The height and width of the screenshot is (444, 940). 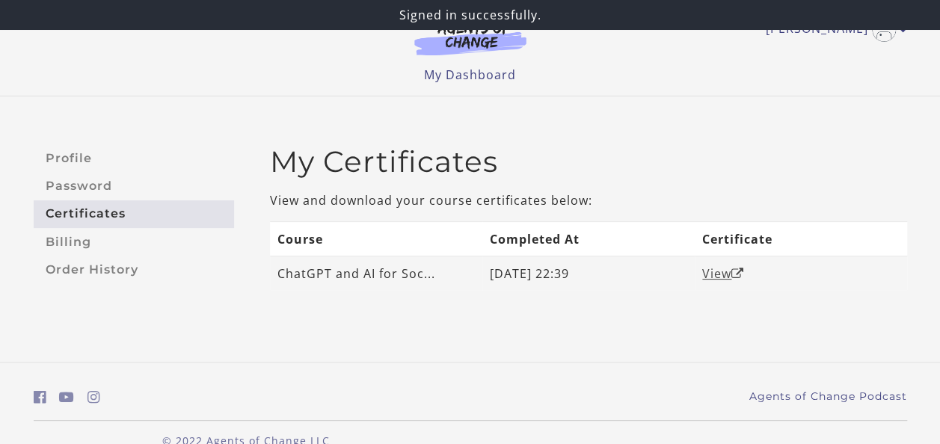 I want to click on a: Password, so click(x=134, y=186).